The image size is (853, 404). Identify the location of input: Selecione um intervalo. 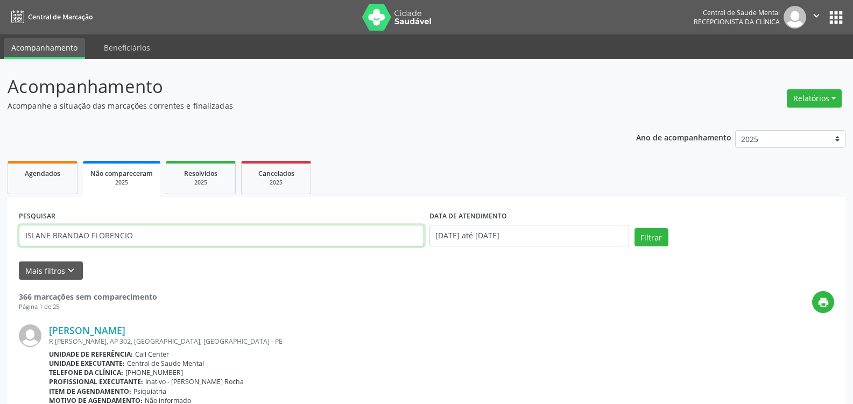
(529, 236).